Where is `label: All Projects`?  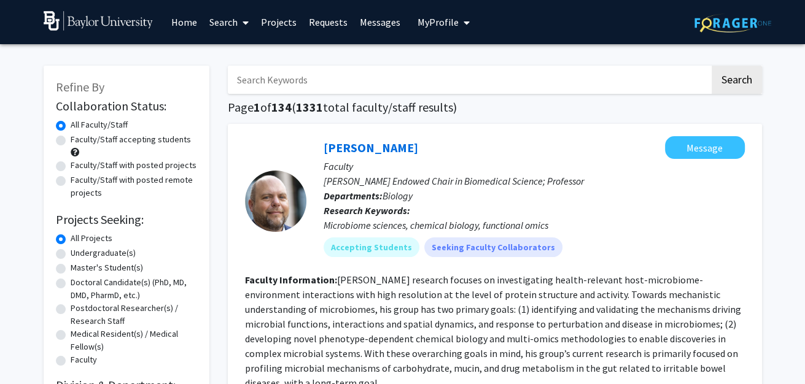 label: All Projects is located at coordinates (91, 238).